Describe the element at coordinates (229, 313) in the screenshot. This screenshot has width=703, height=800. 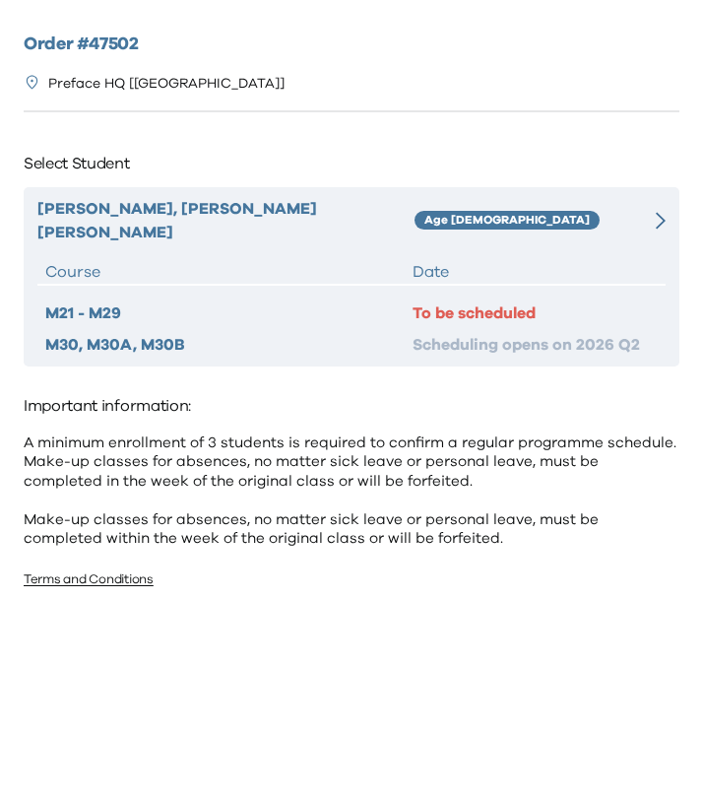
I see `div: M21 - M29` at that location.